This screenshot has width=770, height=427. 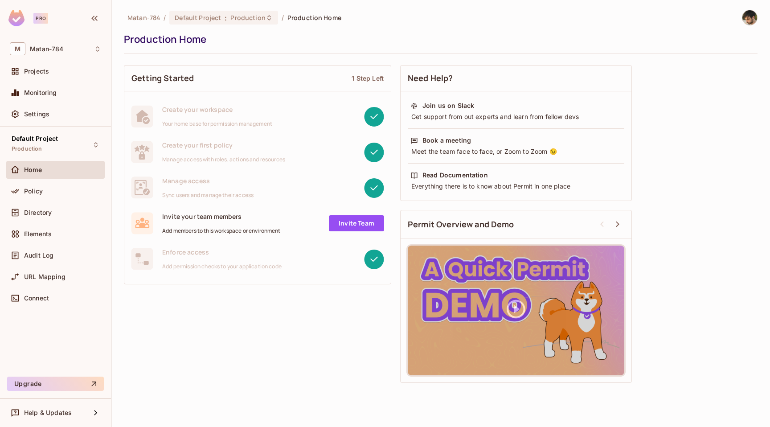 What do you see at coordinates (37, 114) in the screenshot?
I see `span: Settings` at bounding box center [37, 114].